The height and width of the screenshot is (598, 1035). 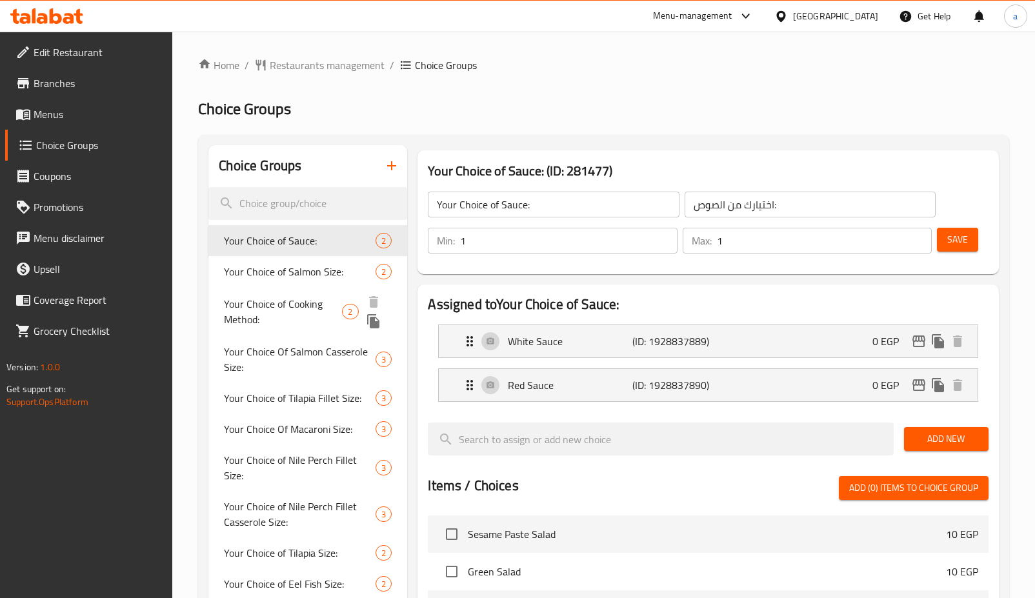 What do you see at coordinates (98, 114) in the screenshot?
I see `span: Menus` at bounding box center [98, 114].